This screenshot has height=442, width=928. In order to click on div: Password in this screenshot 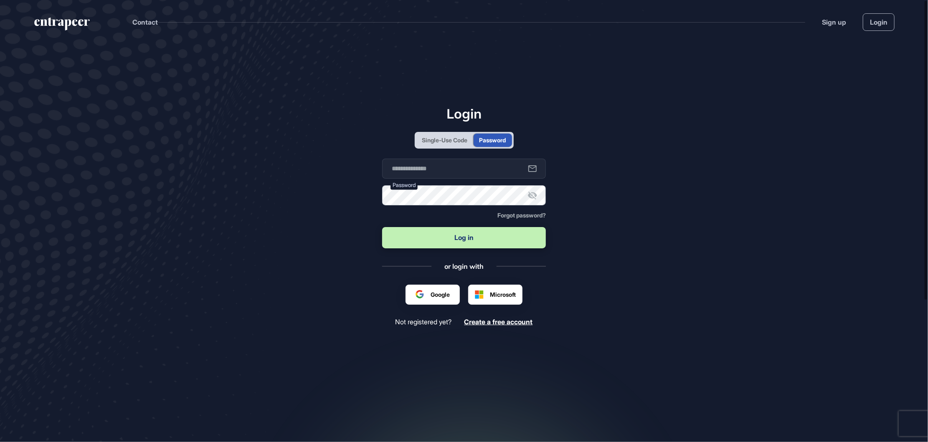, I will do `click(493, 140)`.